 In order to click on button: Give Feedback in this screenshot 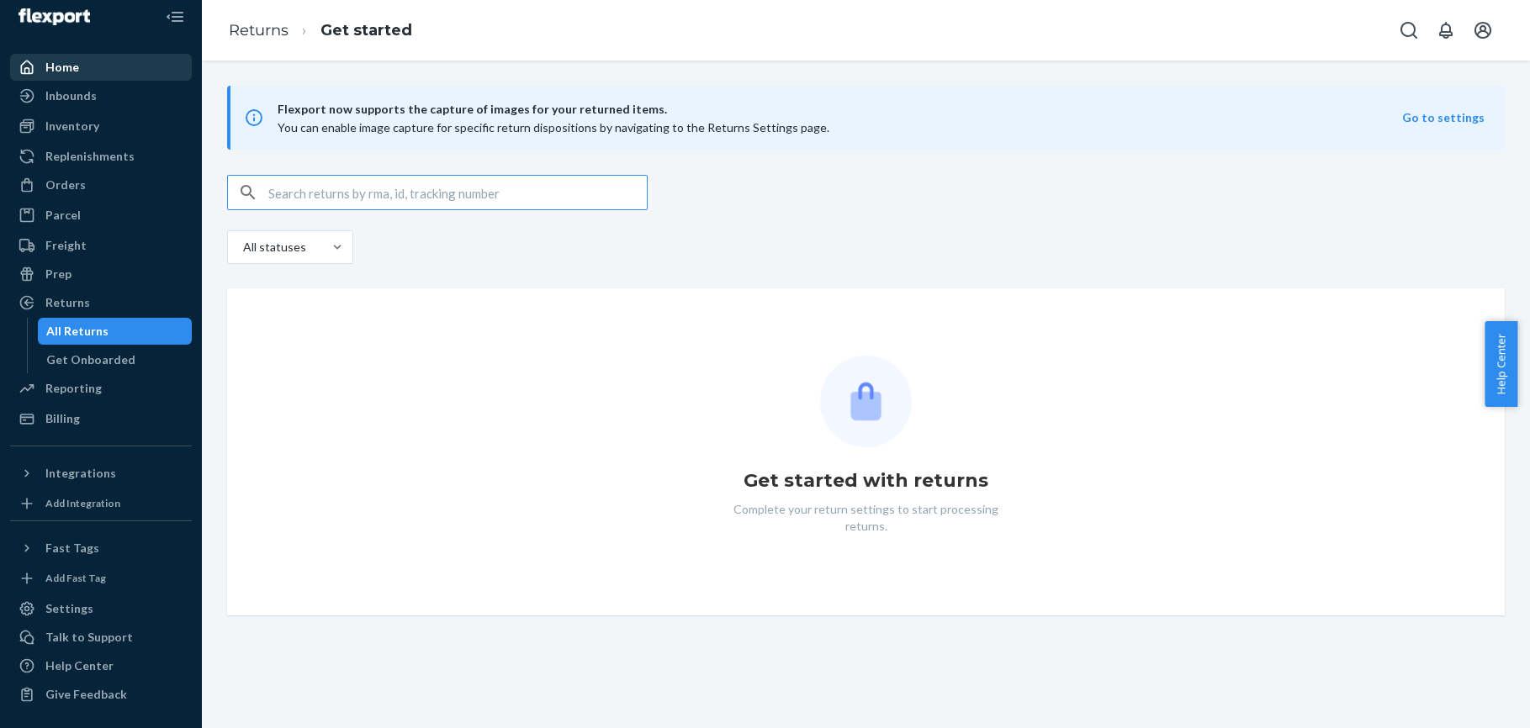, I will do `click(101, 695)`.